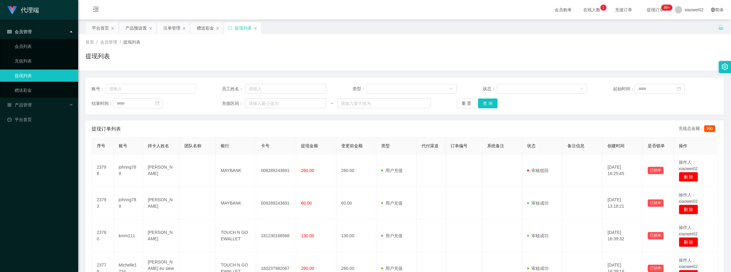 The height and width of the screenshot is (272, 731). What do you see at coordinates (655, 10) in the screenshot?
I see `span: 提现订单` at bounding box center [655, 10].